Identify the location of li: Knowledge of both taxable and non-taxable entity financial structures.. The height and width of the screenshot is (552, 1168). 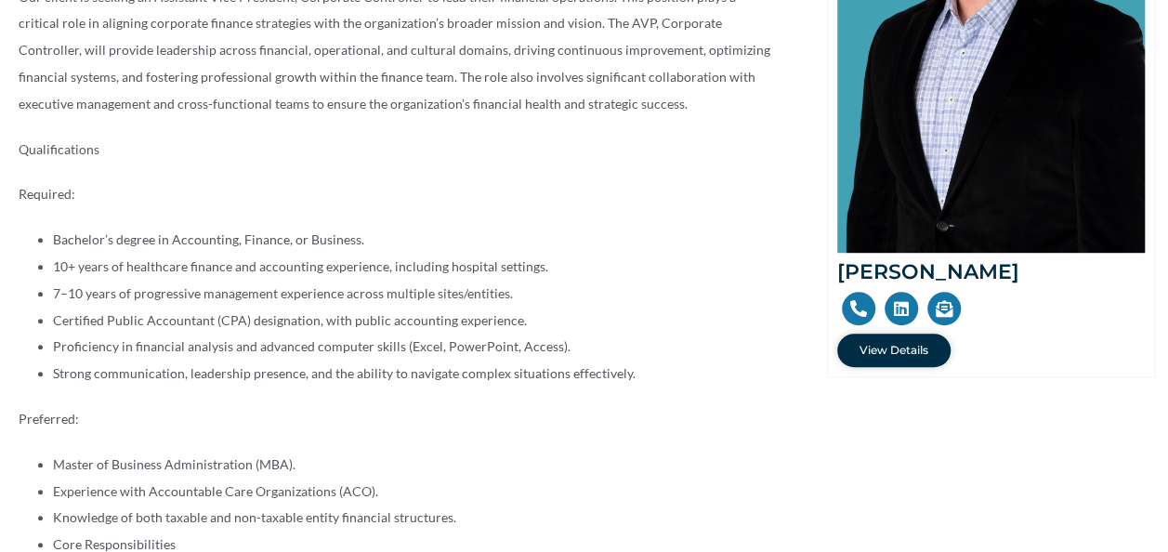
(412, 518).